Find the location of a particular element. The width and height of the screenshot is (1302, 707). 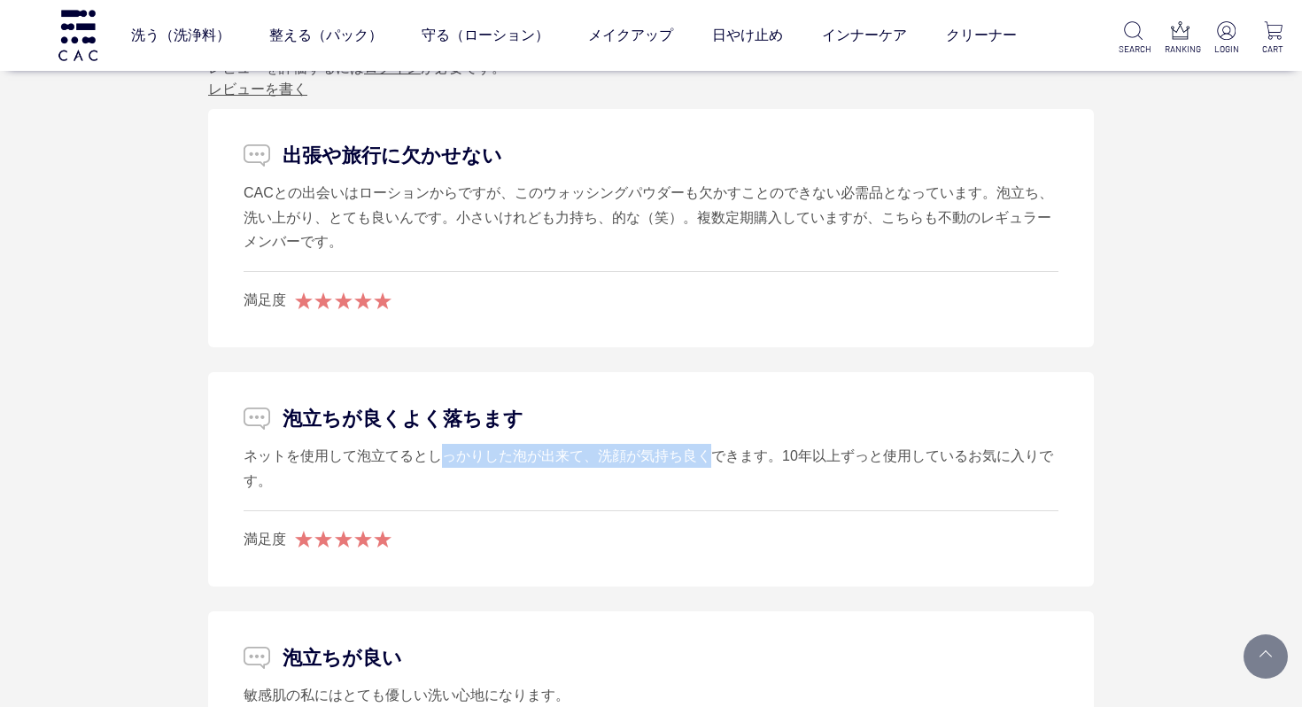

a: メイクアップ is located at coordinates (631, 35).